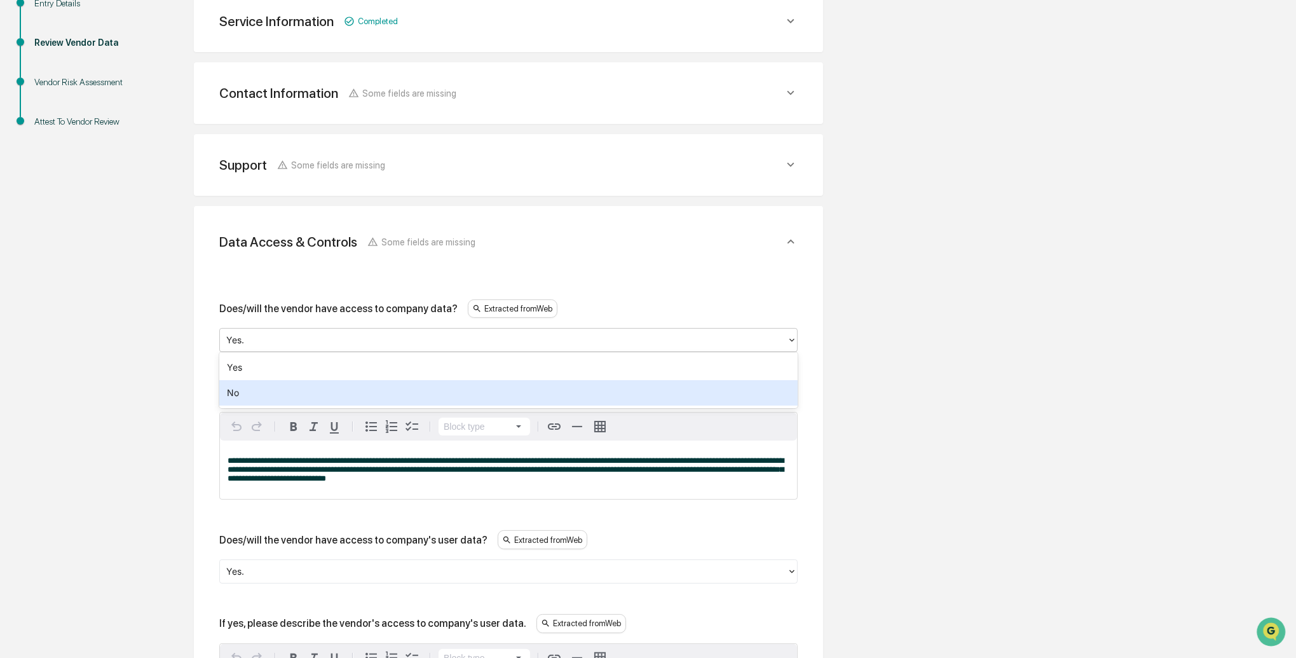  Describe the element at coordinates (484, 426) in the screenshot. I see `button: Block type` at that location.